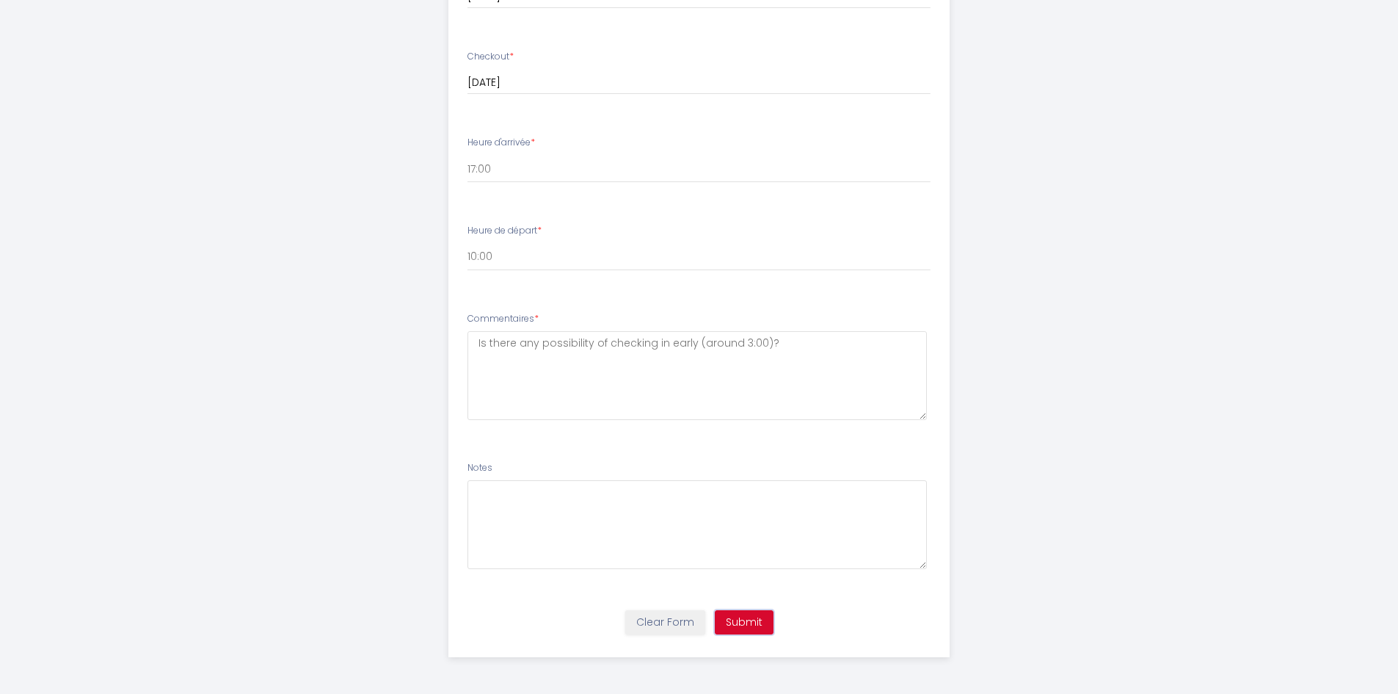 This screenshot has height=694, width=1398. I want to click on label: Heure de départ, so click(504, 231).